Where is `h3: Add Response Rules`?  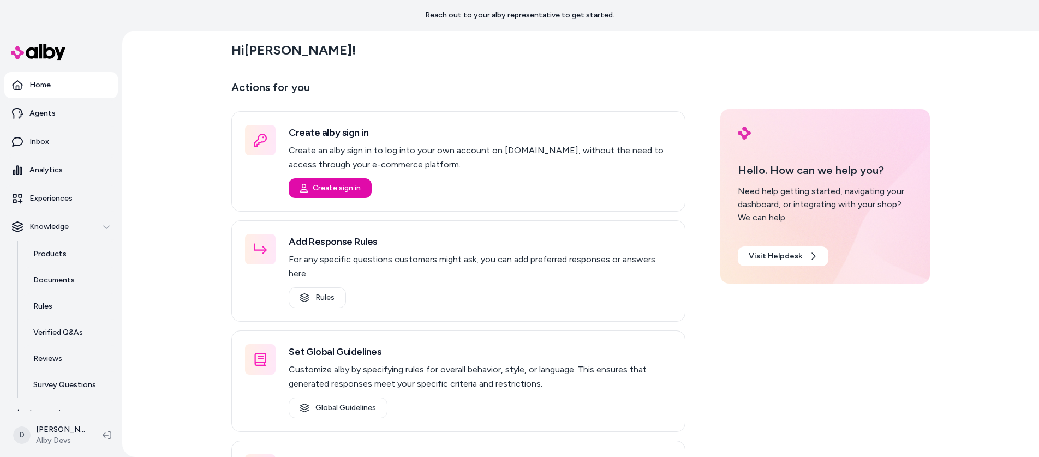 h3: Add Response Rules is located at coordinates (480, 242).